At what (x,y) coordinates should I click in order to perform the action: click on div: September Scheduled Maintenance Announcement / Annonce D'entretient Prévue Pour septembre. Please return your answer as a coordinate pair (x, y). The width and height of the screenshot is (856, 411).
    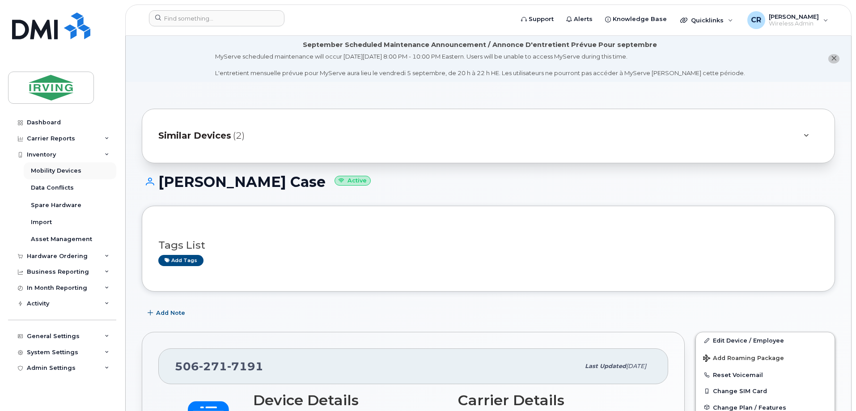
    Looking at the image, I should click on (480, 45).